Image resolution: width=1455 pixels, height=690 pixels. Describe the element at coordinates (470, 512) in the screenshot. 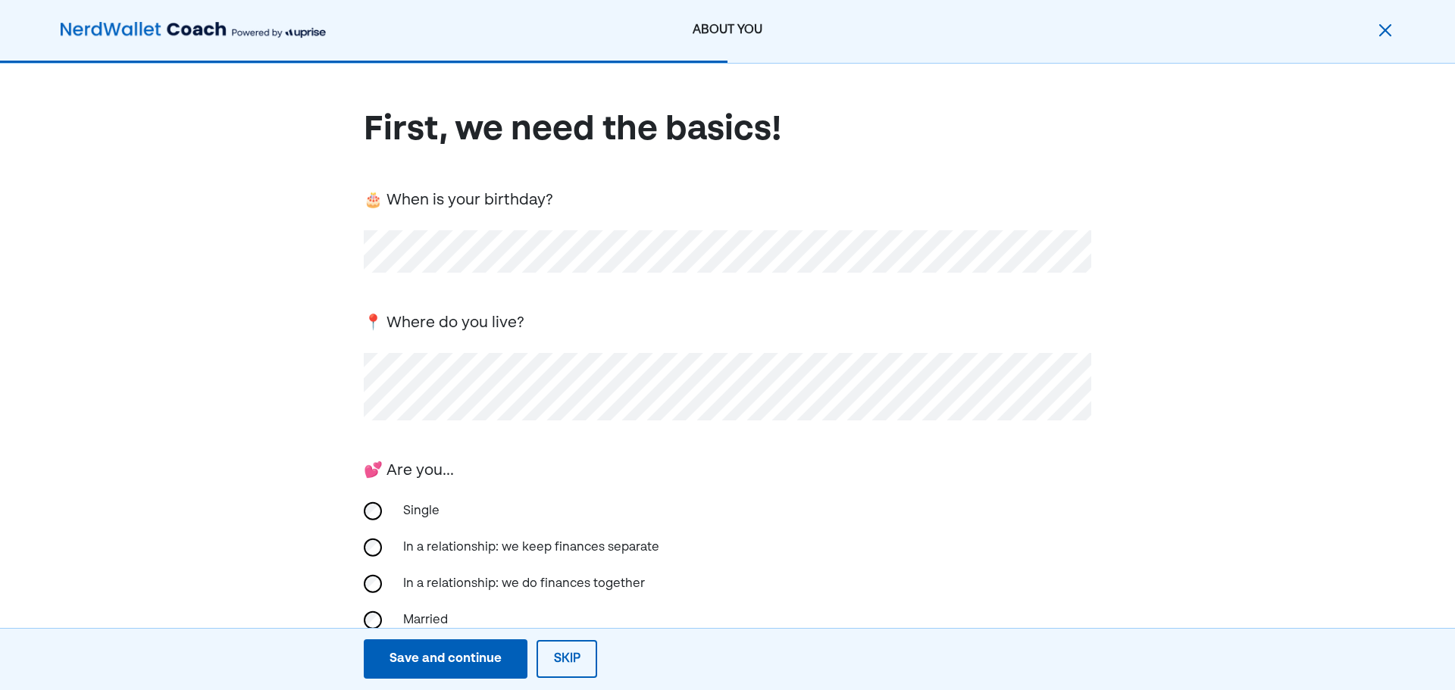

I see `div: Single` at that location.